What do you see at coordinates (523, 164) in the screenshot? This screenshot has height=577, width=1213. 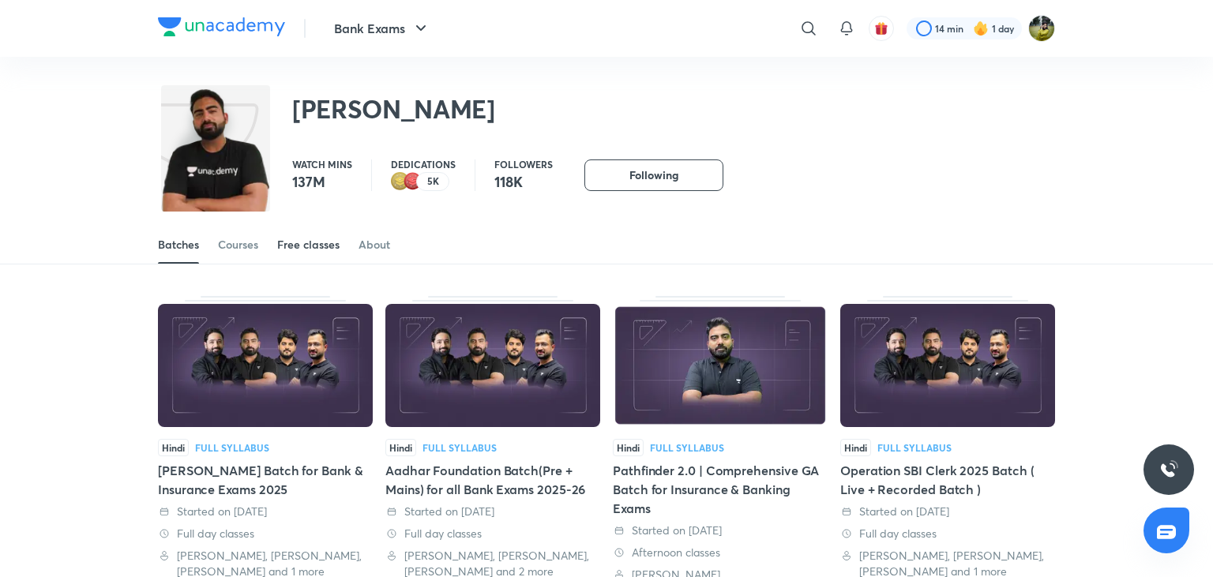 I see `p: Followers` at bounding box center [523, 164].